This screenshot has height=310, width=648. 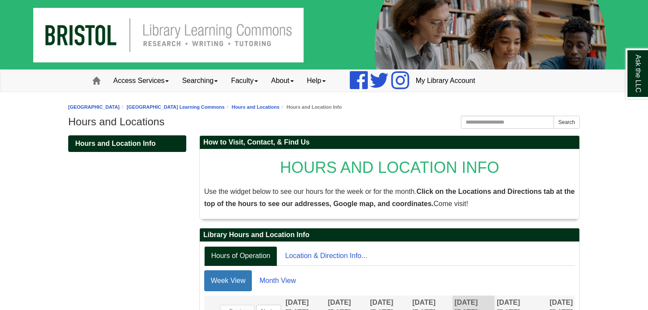 What do you see at coordinates (324, 107) in the screenshot?
I see `nav: breadcrumb` at bounding box center [324, 107].